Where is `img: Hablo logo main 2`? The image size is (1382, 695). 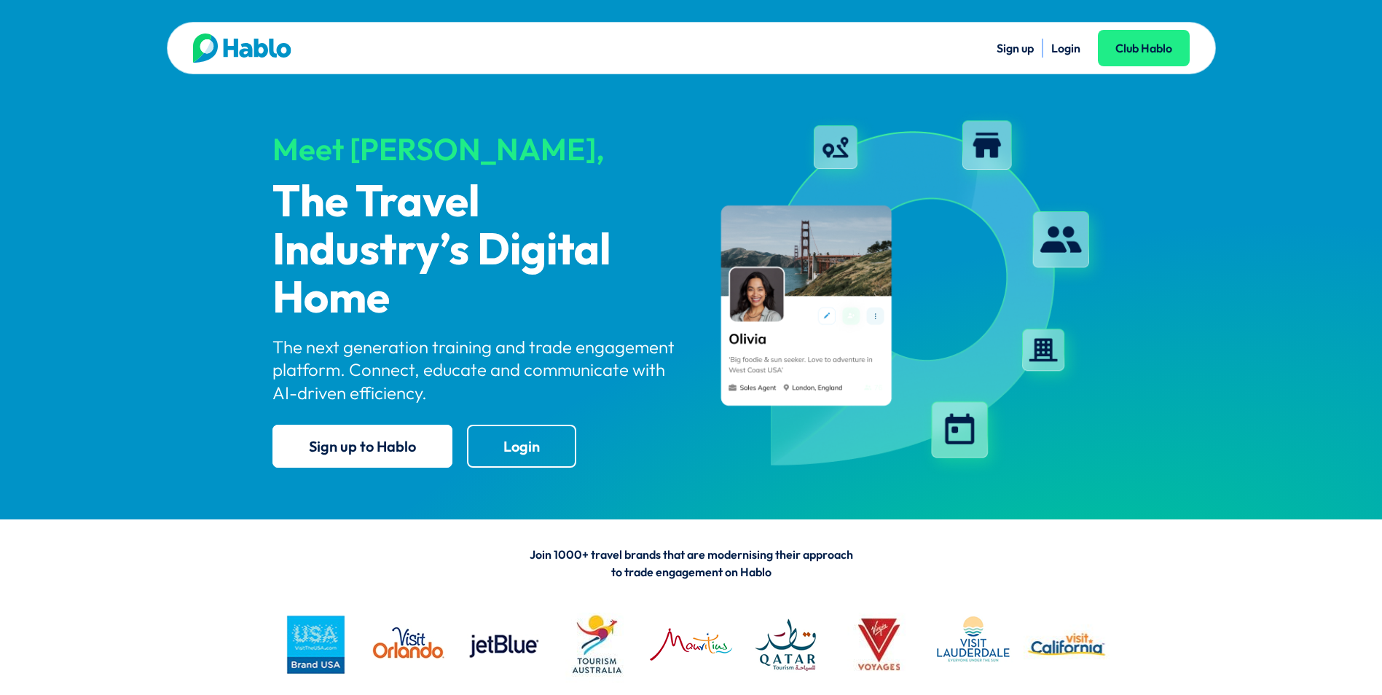
img: Hablo logo main 2 is located at coordinates (242, 48).